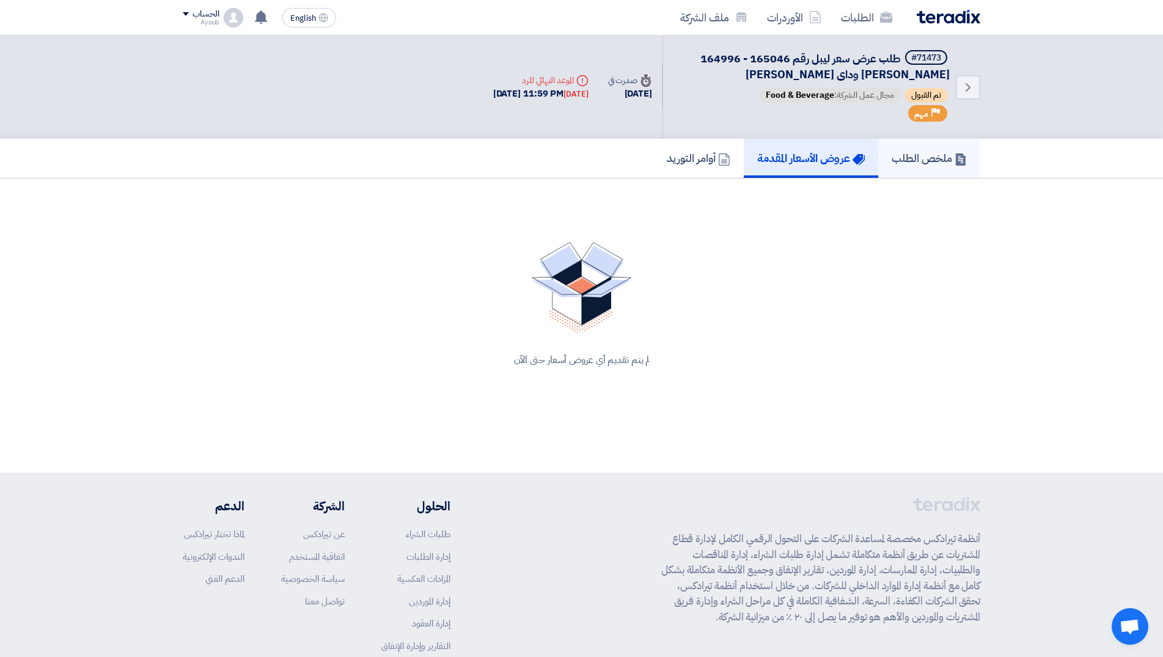 The height and width of the screenshot is (657, 1163). I want to click on a: سياسة الخصوصية, so click(313, 579).